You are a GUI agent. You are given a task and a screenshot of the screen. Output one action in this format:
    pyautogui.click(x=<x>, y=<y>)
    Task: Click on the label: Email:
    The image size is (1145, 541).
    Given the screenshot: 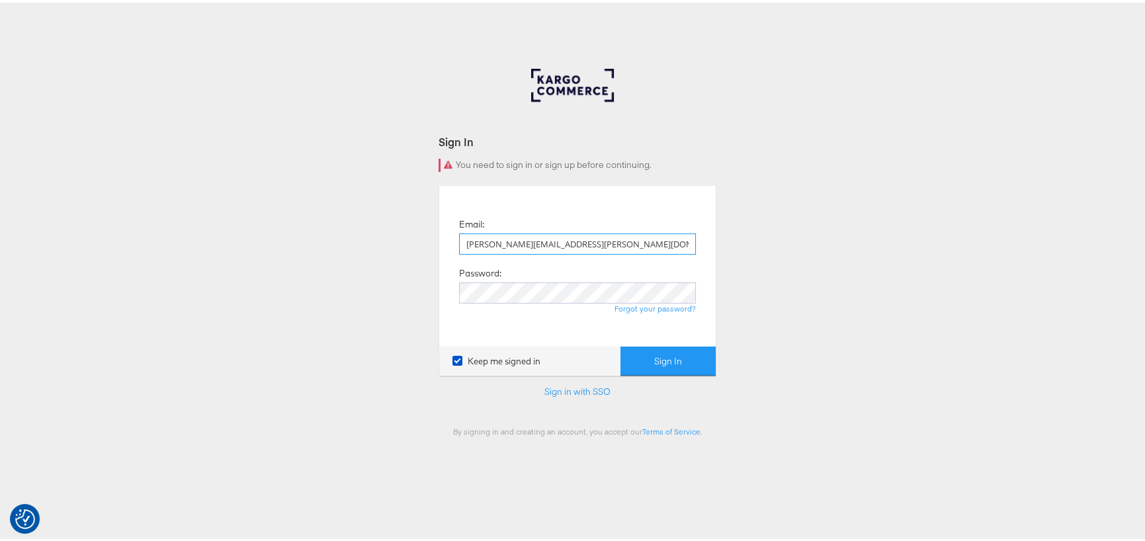 What is the action you would take?
    pyautogui.click(x=472, y=222)
    